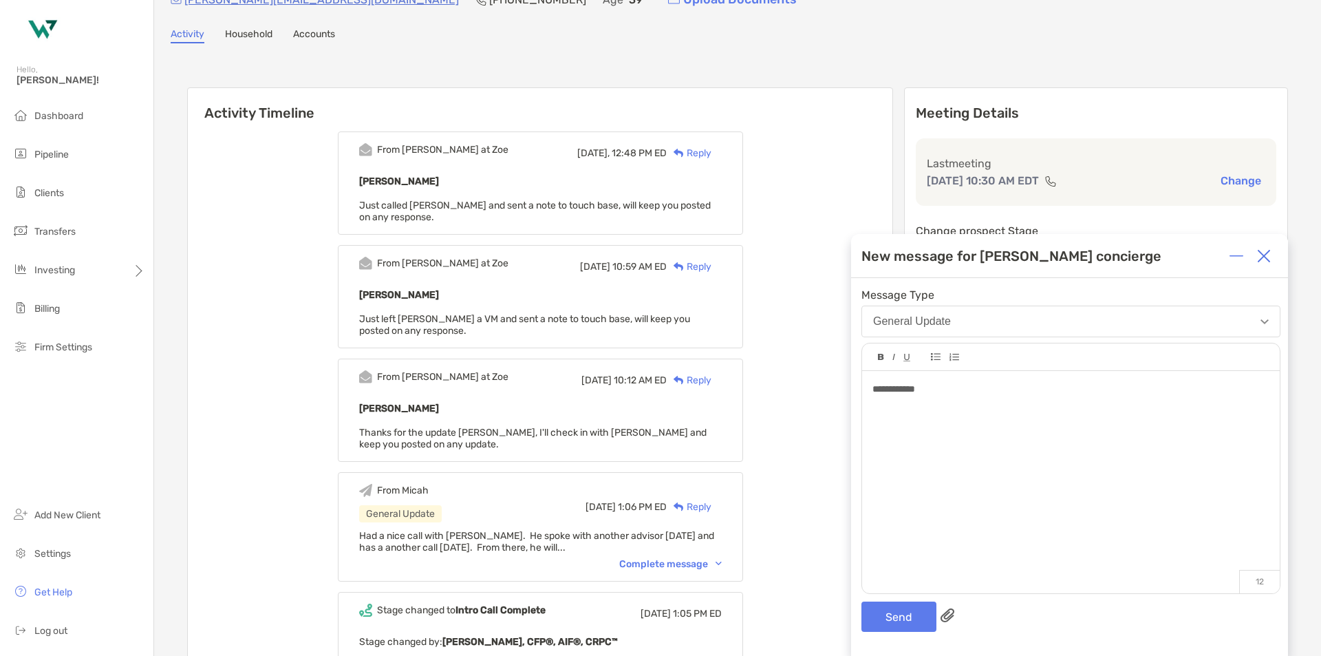  Describe the element at coordinates (58, 116) in the screenshot. I see `span: Dashboard` at that location.